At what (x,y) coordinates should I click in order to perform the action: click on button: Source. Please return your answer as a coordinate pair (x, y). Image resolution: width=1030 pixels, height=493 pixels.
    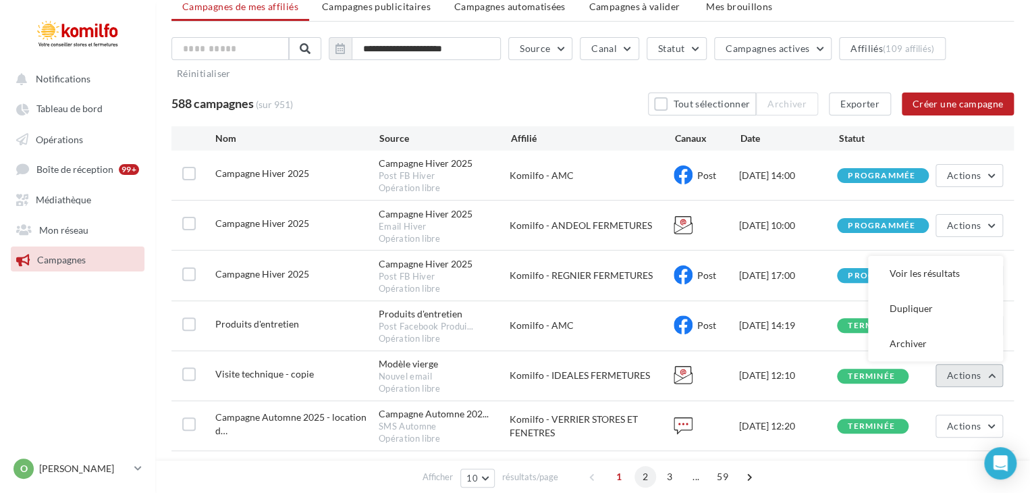
    Looking at the image, I should click on (540, 49).